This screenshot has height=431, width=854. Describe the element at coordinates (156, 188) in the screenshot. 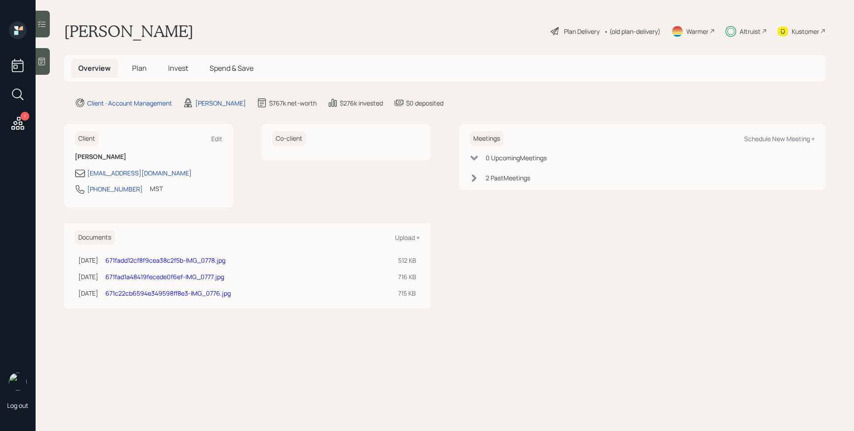

I see `div: MST` at that location.